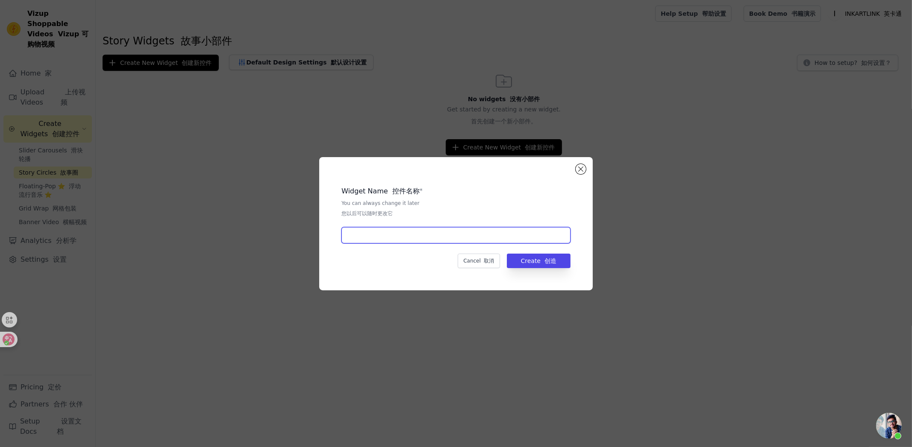  Describe the element at coordinates (456, 210) in the screenshot. I see `p: You can always change it later` at that location.